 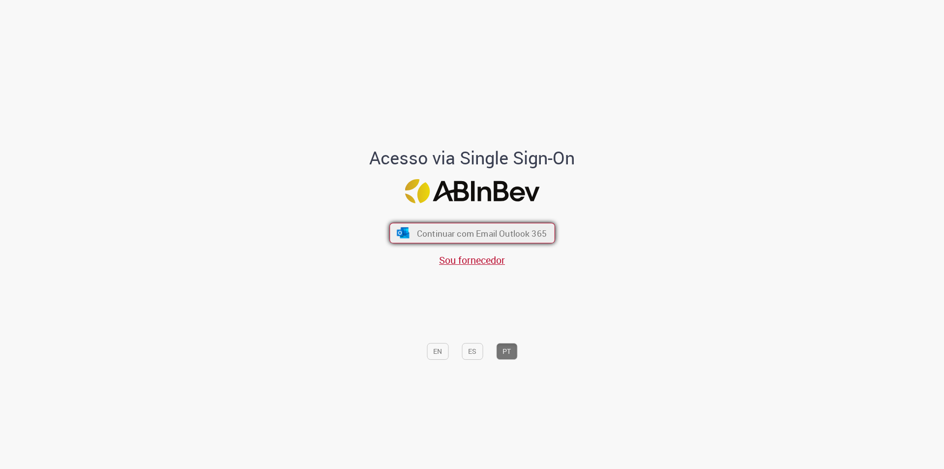 What do you see at coordinates (472, 191) in the screenshot?
I see `img: Logo ABInBev` at bounding box center [472, 191].